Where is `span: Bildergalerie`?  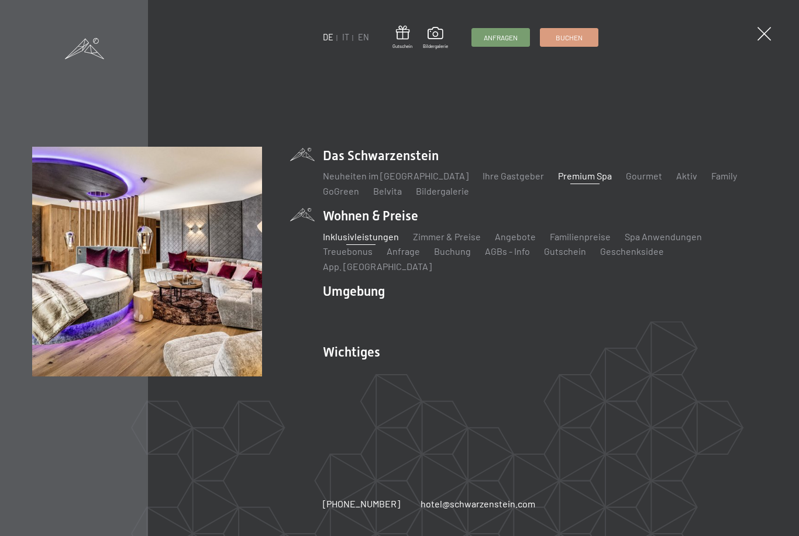
span: Bildergalerie is located at coordinates (435, 46).